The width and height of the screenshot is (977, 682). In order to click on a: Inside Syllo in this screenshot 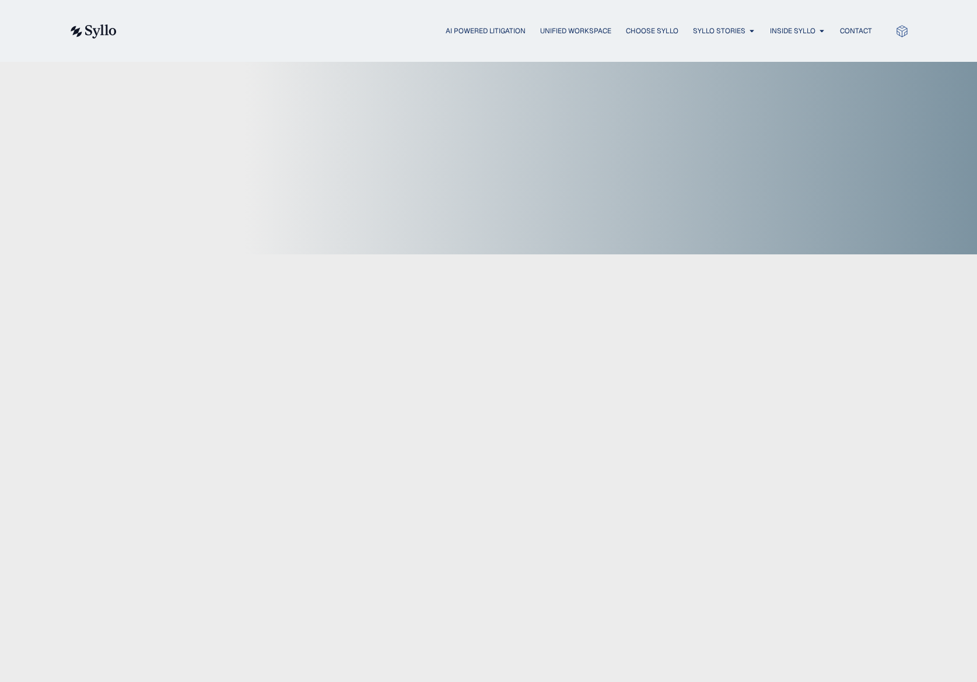, I will do `click(793, 31)`.